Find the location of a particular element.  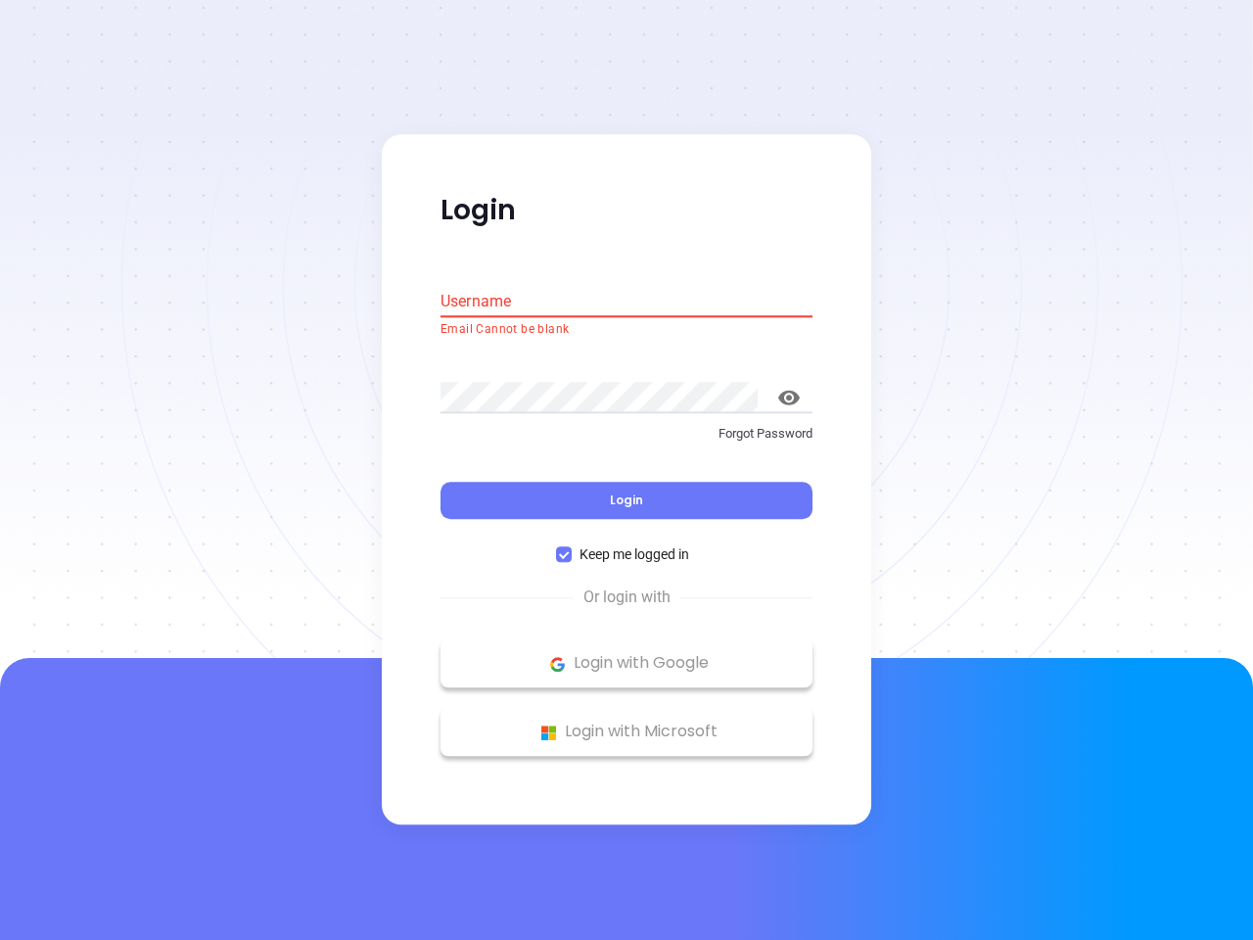

img: Google Logo is located at coordinates (557, 664).